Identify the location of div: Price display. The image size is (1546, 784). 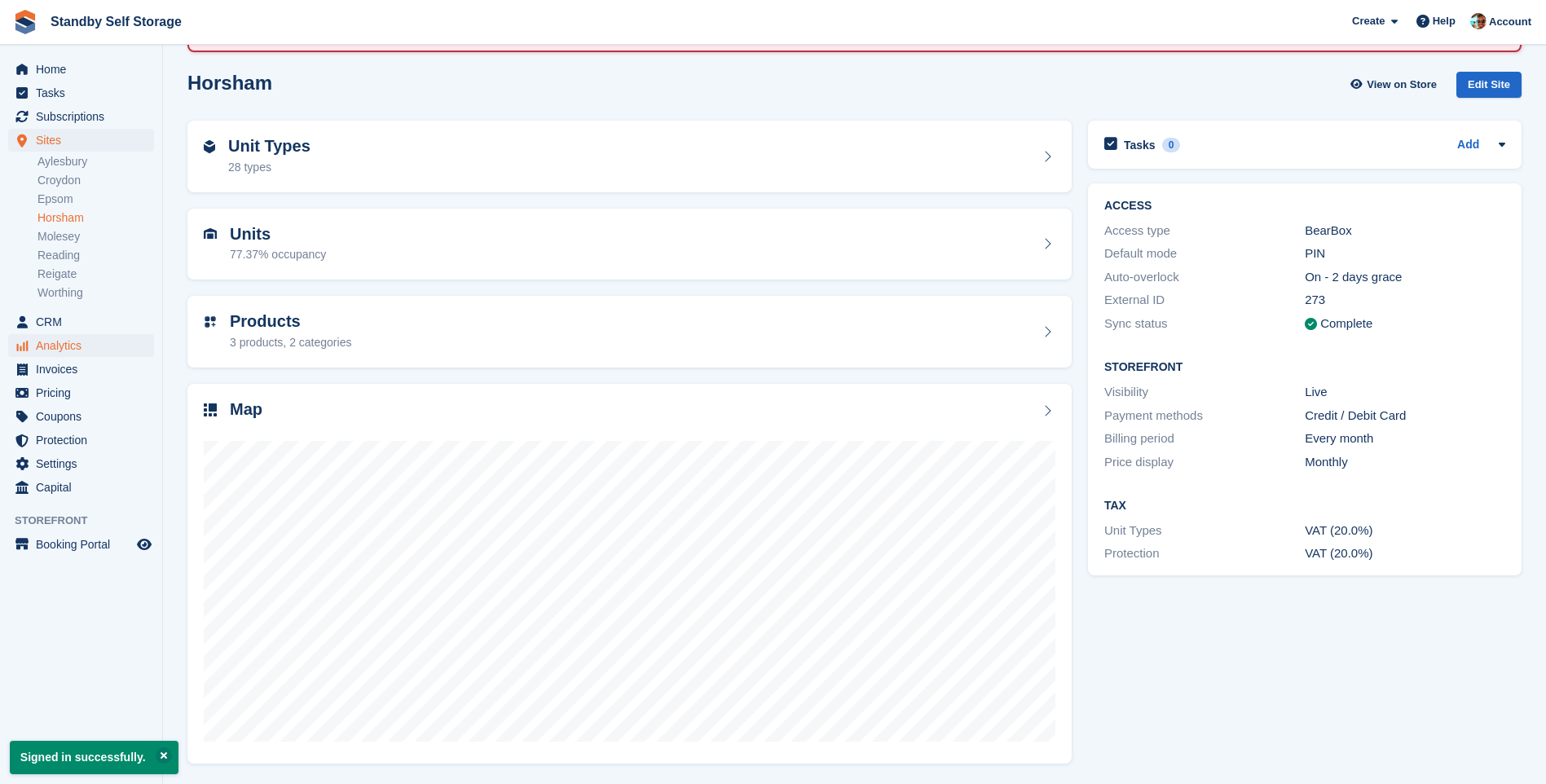
(1204, 462).